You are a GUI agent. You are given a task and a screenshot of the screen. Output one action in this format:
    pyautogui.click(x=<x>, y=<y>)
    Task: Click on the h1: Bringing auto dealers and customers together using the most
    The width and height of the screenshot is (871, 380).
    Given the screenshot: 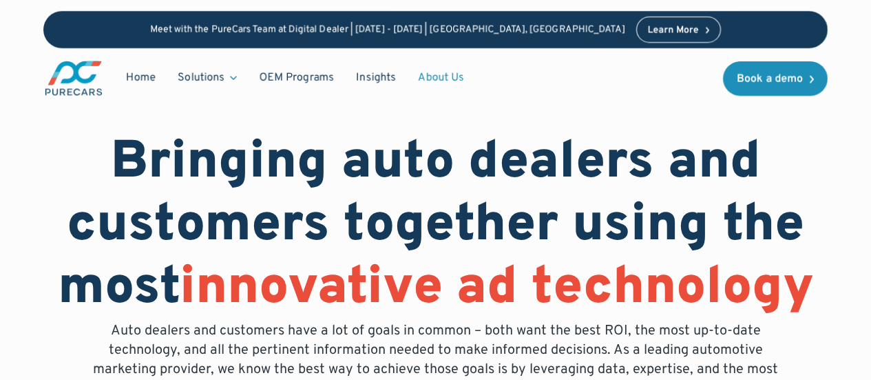 What is the action you would take?
    pyautogui.click(x=435, y=227)
    